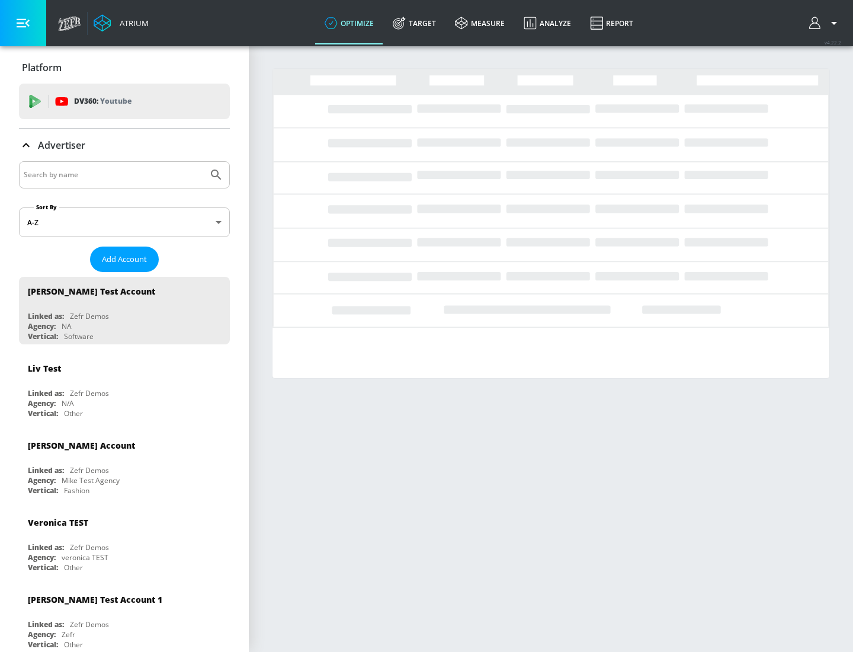  What do you see at coordinates (113, 175) in the screenshot?
I see `input: Search by name` at bounding box center [113, 175].